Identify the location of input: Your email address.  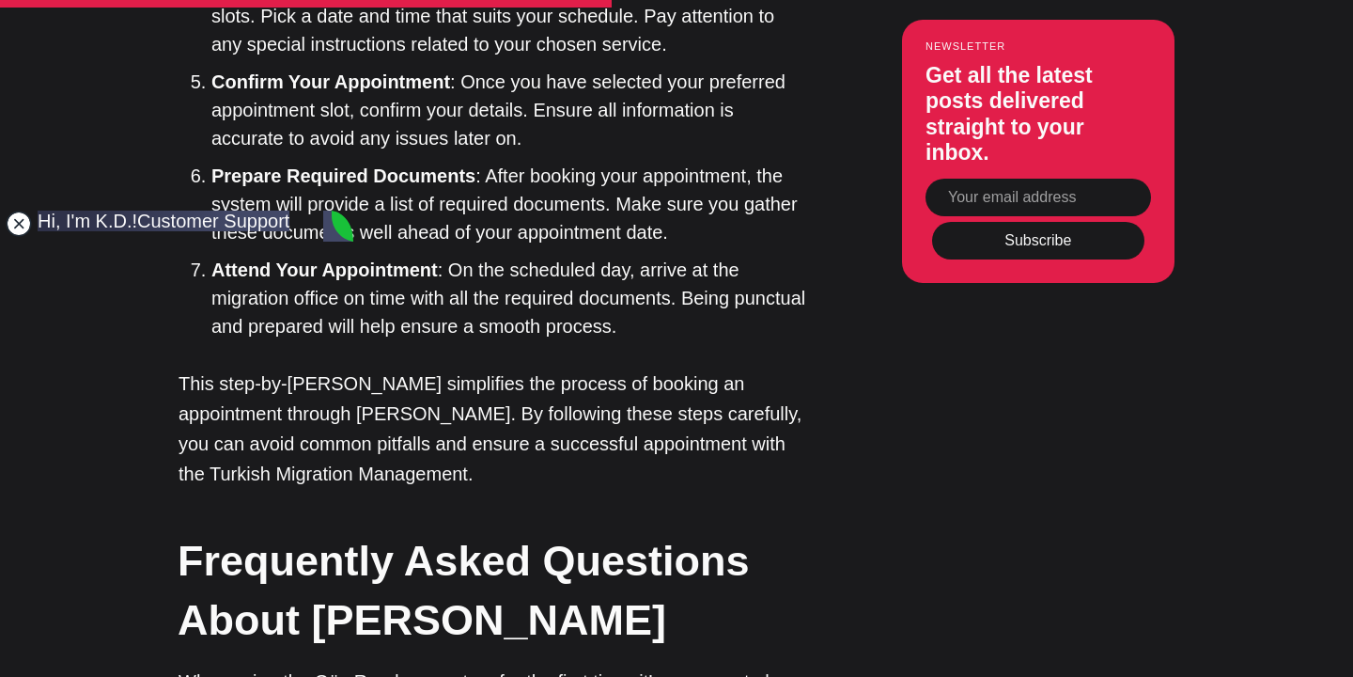
(1038, 197).